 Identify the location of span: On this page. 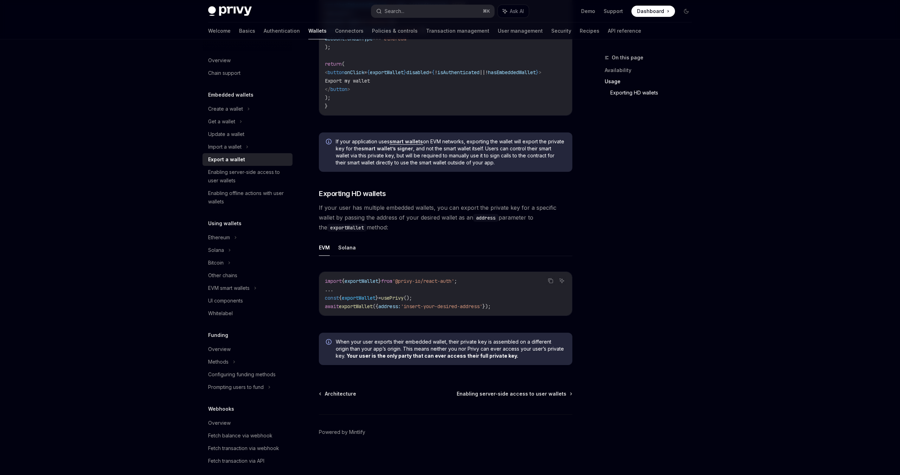
(627, 58).